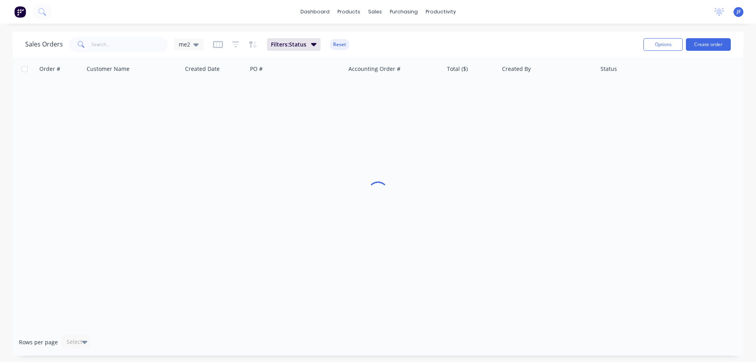 This screenshot has height=362, width=756. What do you see at coordinates (108, 69) in the screenshot?
I see `div: Customer Name` at bounding box center [108, 69].